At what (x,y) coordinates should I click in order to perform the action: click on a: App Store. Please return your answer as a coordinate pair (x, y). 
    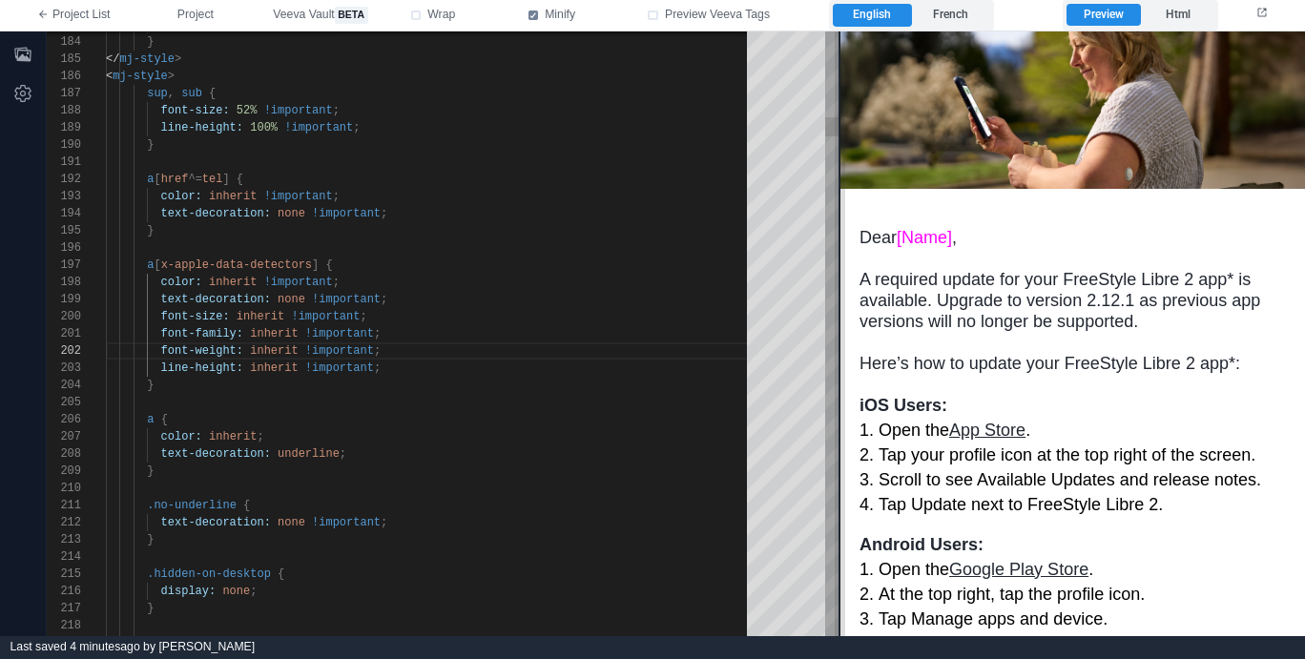
    Looking at the image, I should click on (147, 399).